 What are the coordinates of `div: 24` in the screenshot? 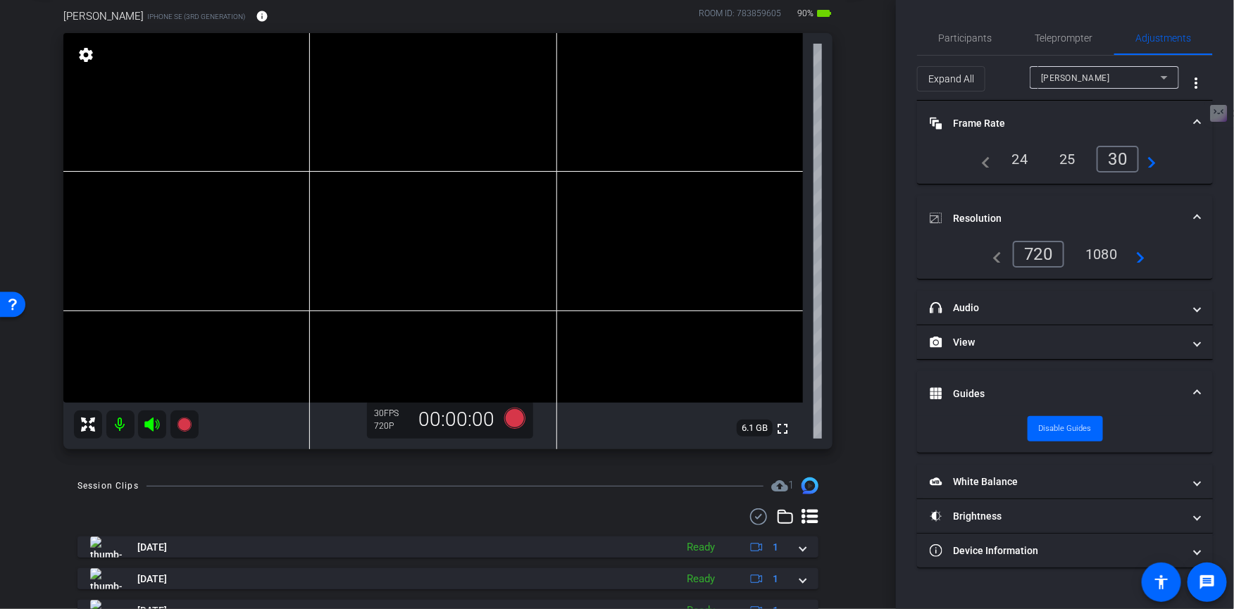 It's located at (1020, 159).